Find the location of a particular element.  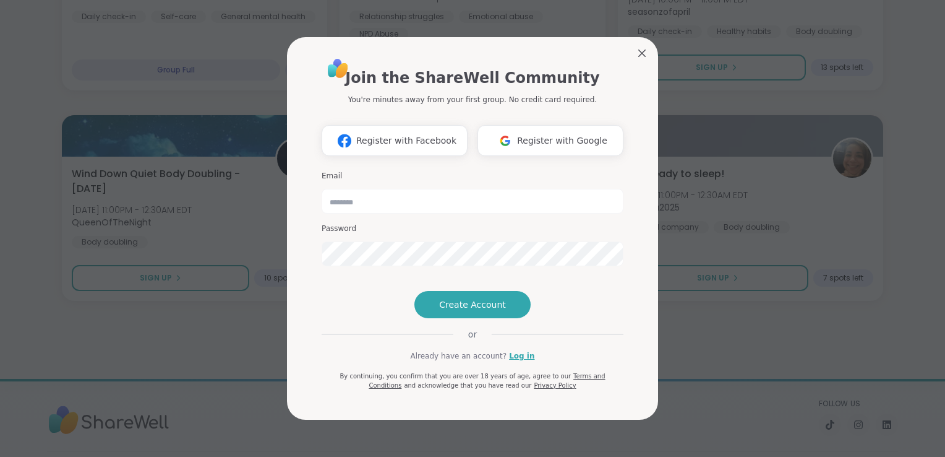

img: ShareWell Logo is located at coordinates (338, 68).